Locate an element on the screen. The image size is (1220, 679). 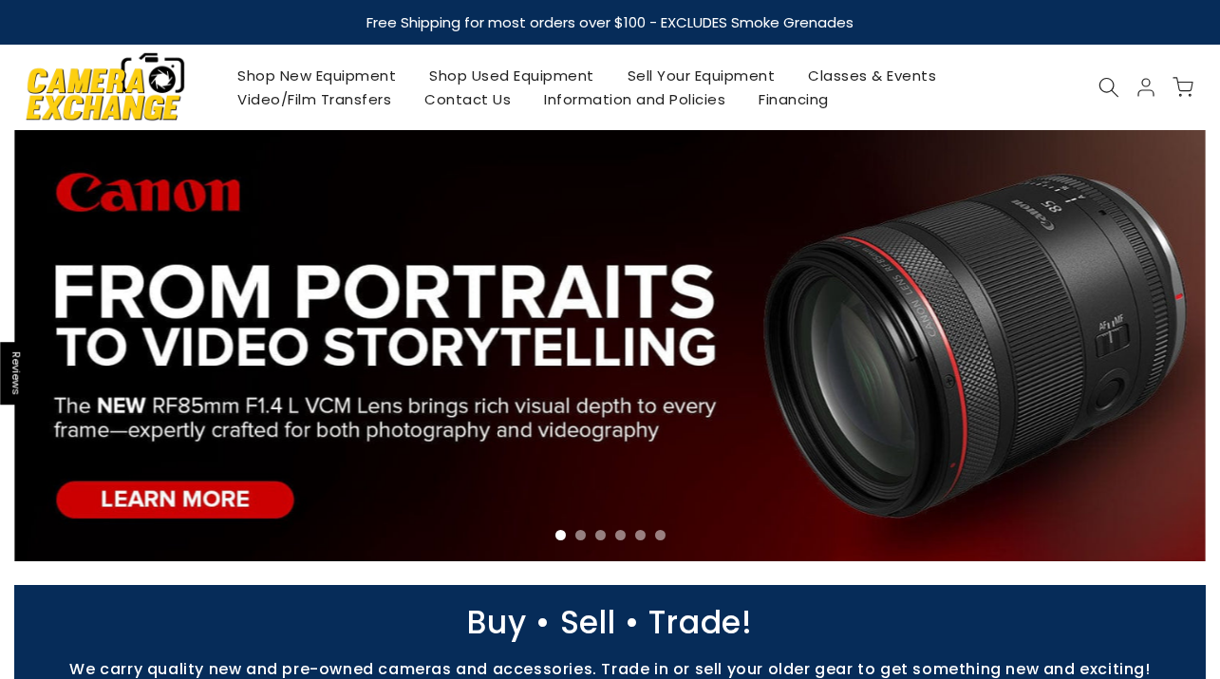
a: Classes & Events is located at coordinates (872, 75).